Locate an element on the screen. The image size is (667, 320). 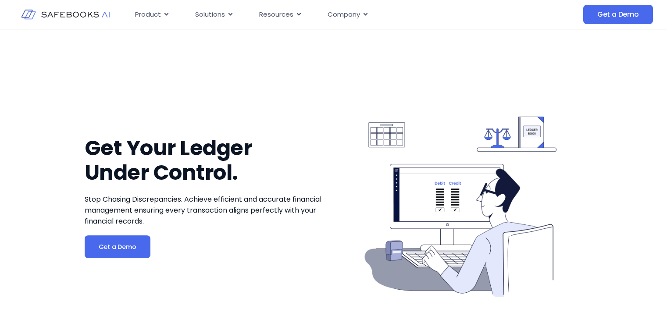
span: Stop Chasing Discrepancies. Achieve efficient and accurate financial management ensuring every tr... is located at coordinates (203, 210).